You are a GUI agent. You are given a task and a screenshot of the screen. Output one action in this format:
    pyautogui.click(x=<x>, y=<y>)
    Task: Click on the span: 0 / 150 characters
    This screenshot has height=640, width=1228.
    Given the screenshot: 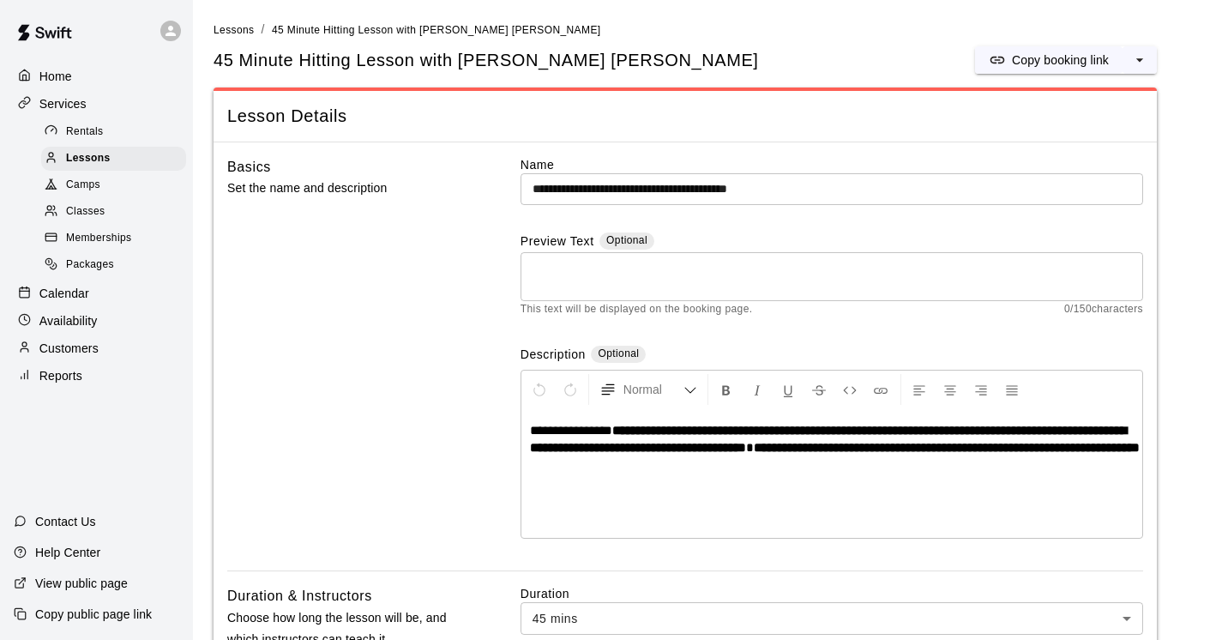 What is the action you would take?
    pyautogui.click(x=1104, y=310)
    